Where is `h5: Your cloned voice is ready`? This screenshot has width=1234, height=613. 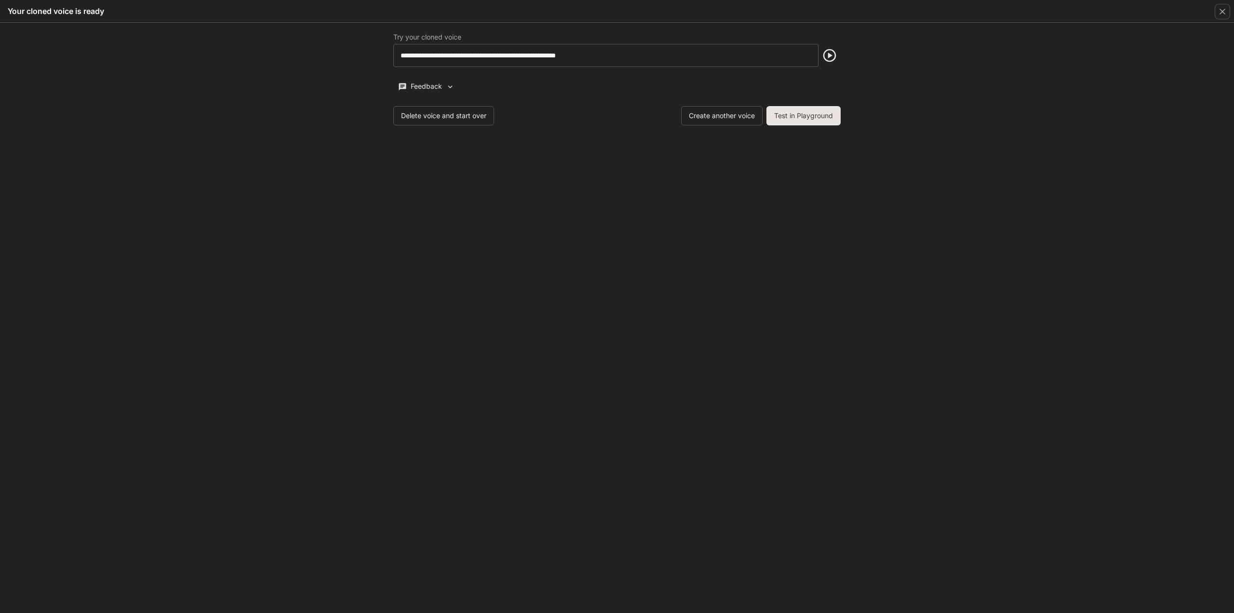
h5: Your cloned voice is ready is located at coordinates (56, 11).